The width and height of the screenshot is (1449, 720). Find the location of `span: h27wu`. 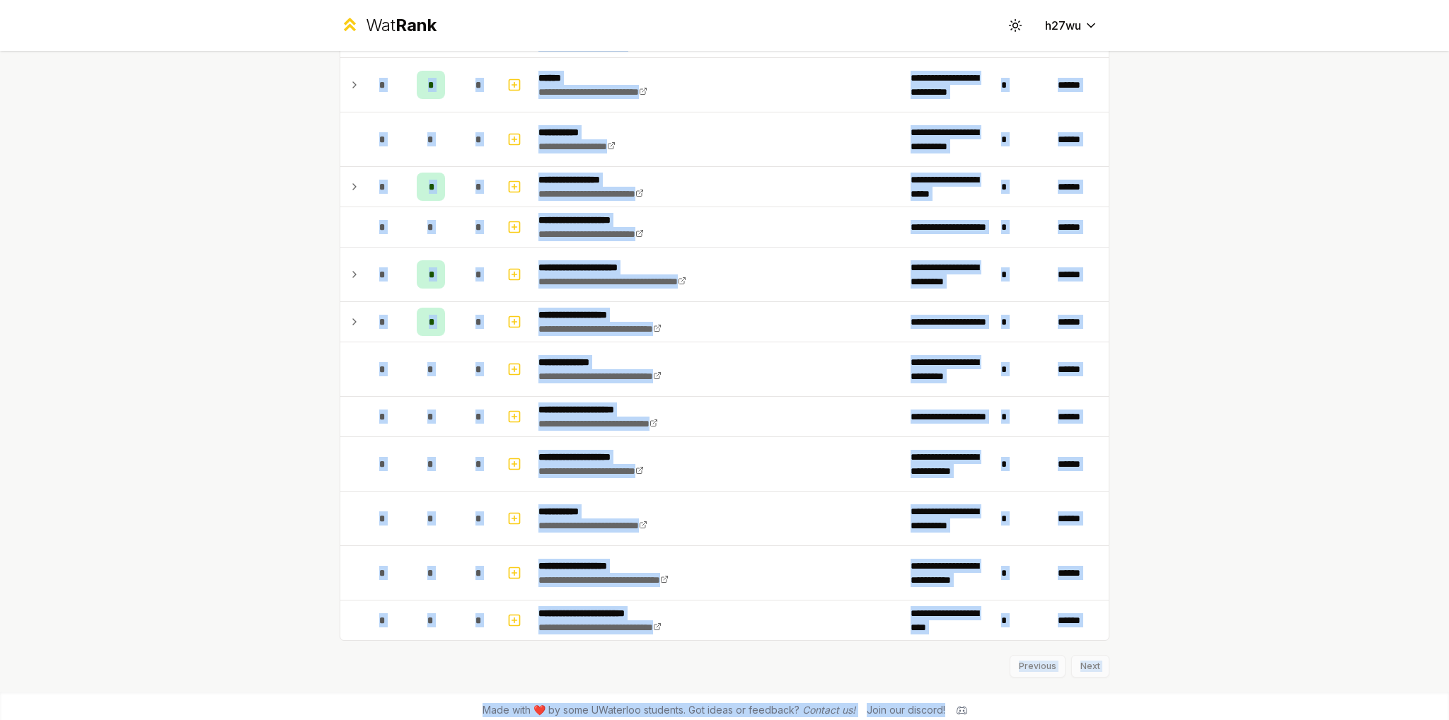

span: h27wu is located at coordinates (1062, 25).